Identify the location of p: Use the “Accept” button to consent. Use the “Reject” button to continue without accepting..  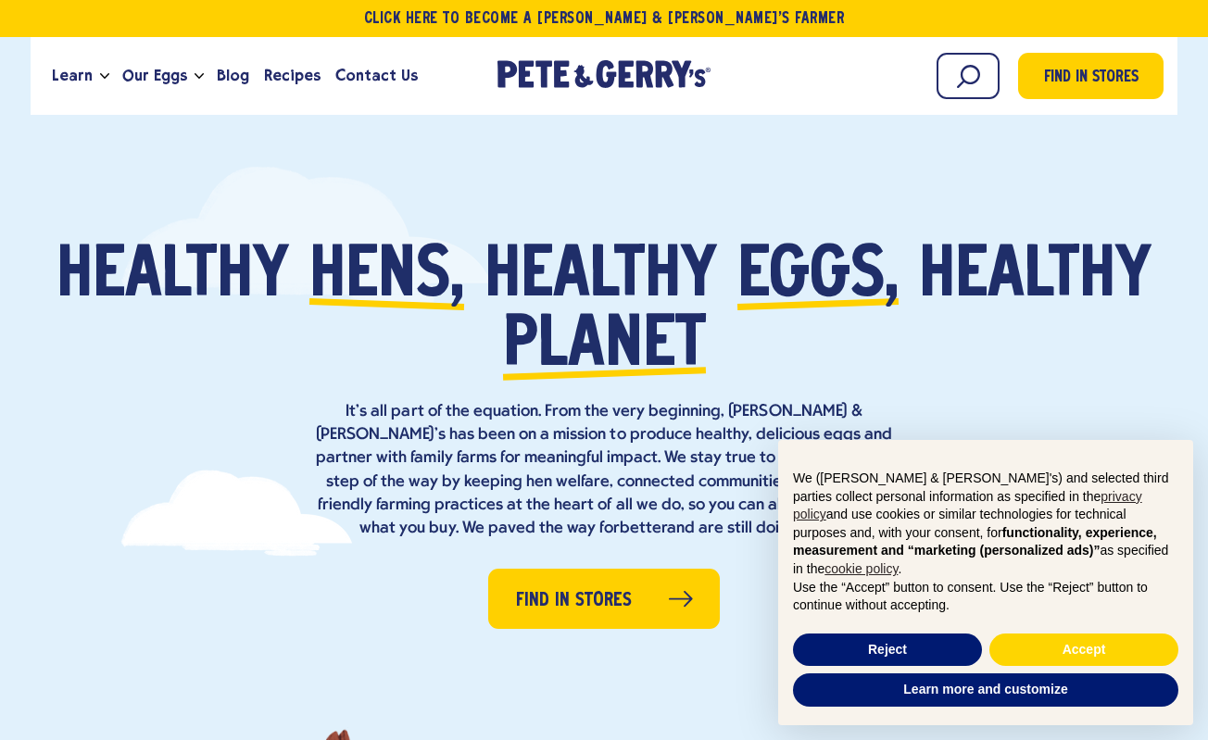
(985, 596).